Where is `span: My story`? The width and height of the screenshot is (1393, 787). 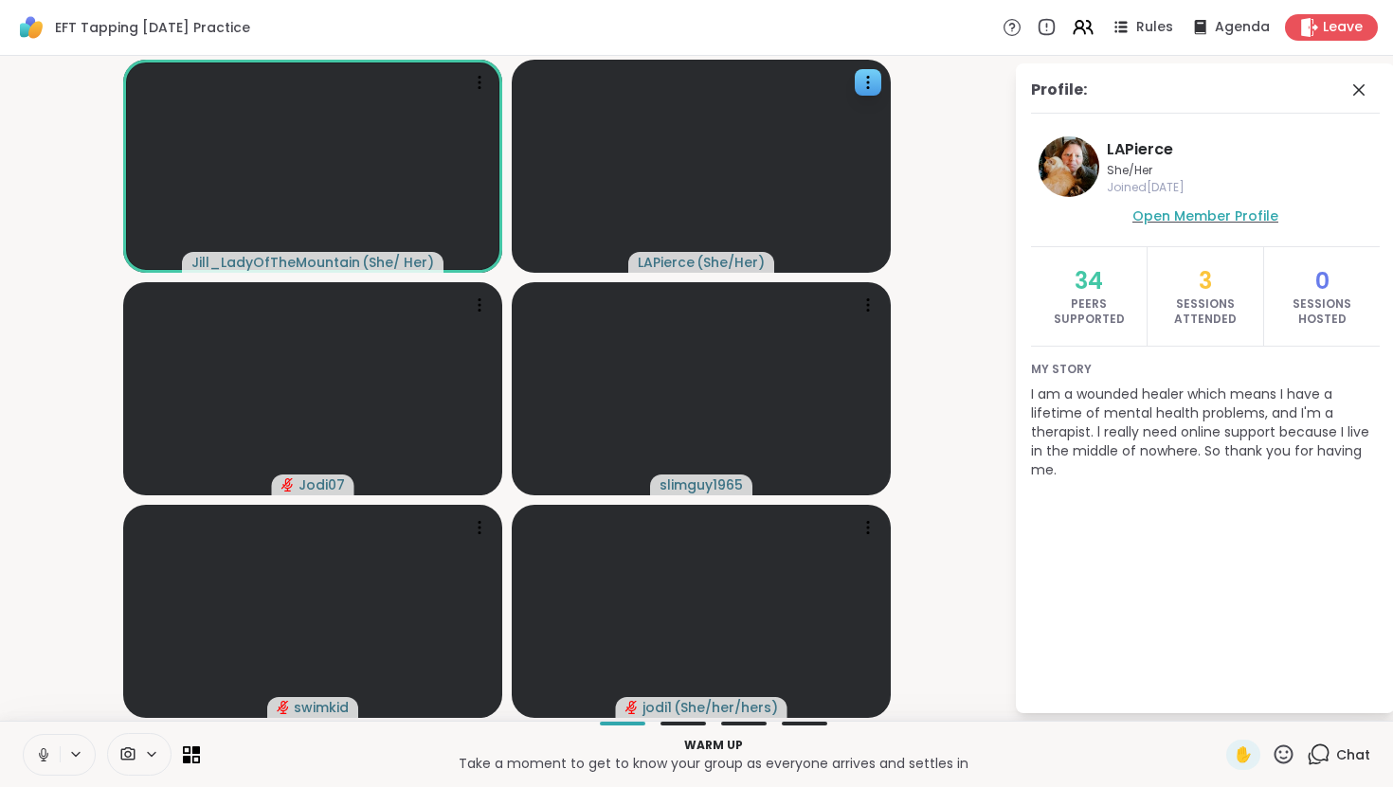 span: My story is located at coordinates (1205, 369).